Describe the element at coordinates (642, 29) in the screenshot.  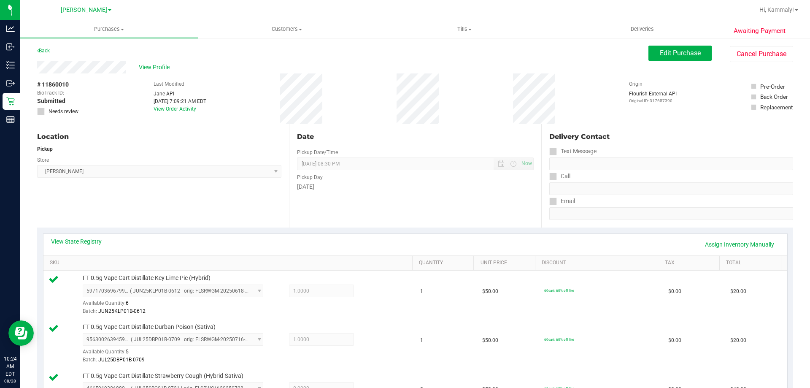
I see `a: Deliveries` at that location.